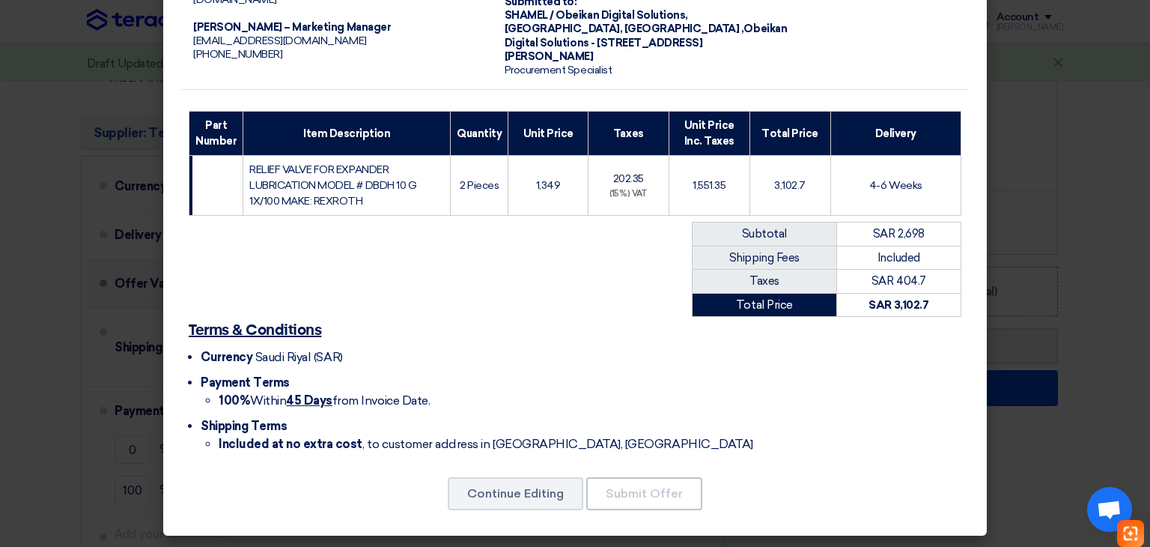  Describe the element at coordinates (765, 282) in the screenshot. I see `td: Taxes` at that location.